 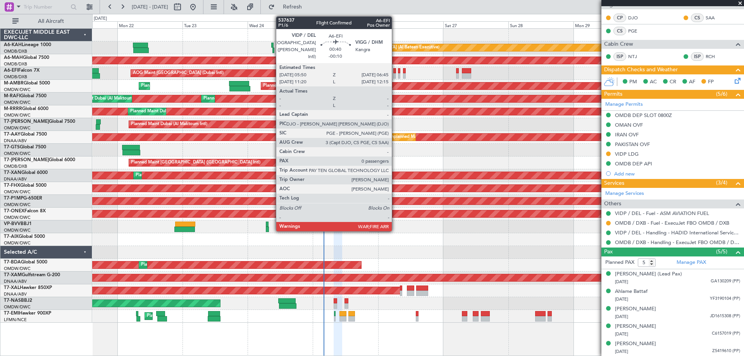 What do you see at coordinates (677, 232) in the screenshot?
I see `a: VIDP / DEL - Handling - HADID International Services, FZE` at bounding box center [677, 232].